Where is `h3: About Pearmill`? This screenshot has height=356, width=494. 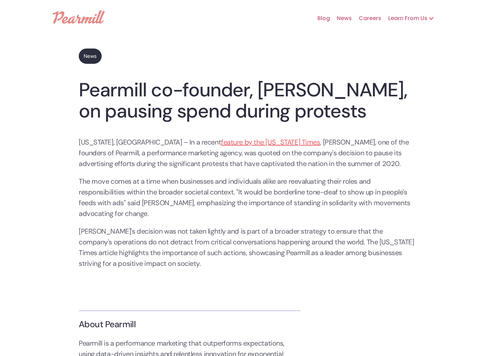 h3: About Pearmill is located at coordinates (190, 325).